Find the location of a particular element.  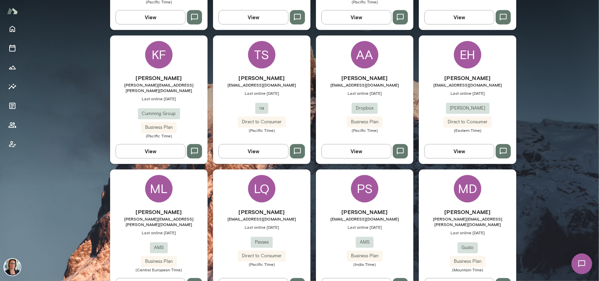

span: (Central European Time) is located at coordinates (159, 269).